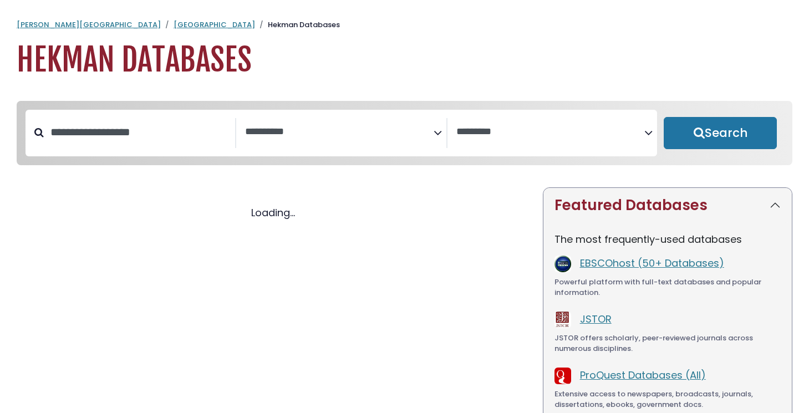  I want to click on li: Hekman Databases, so click(297, 25).